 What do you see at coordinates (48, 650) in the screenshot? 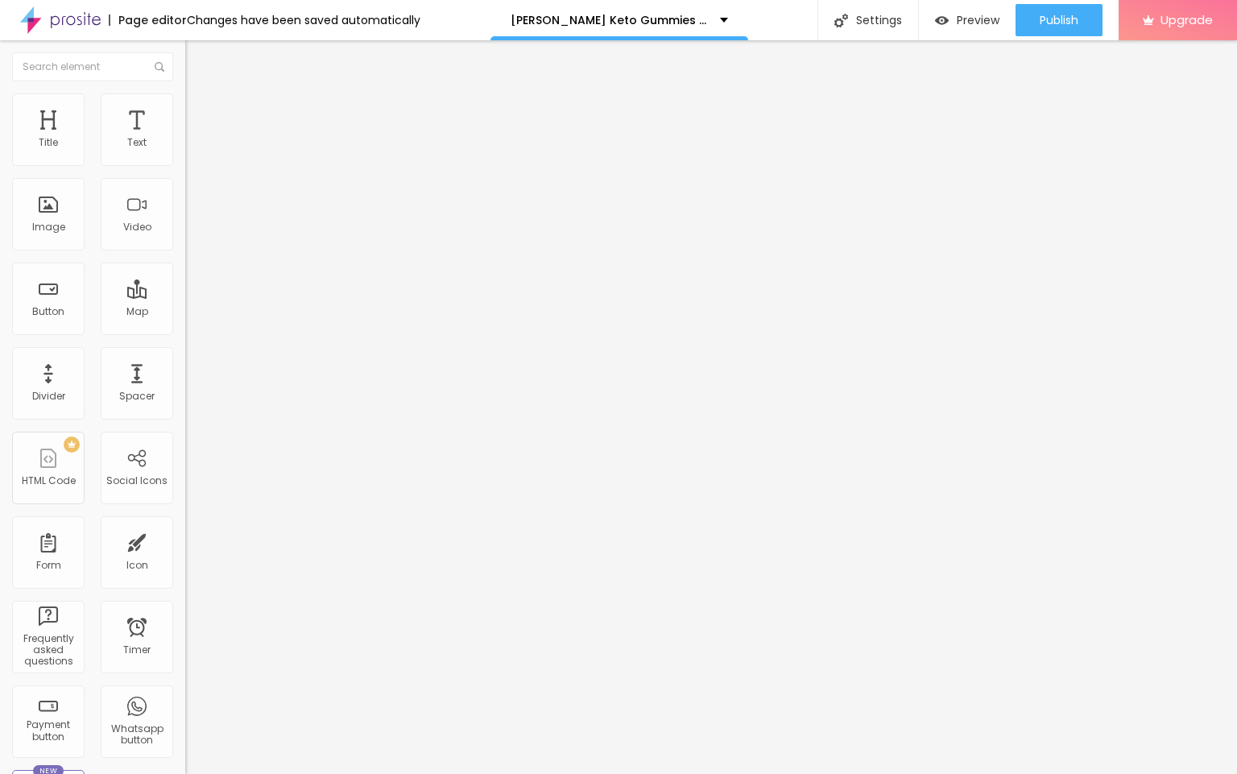
I see `div: Frequently asked questions` at bounding box center [48, 650].